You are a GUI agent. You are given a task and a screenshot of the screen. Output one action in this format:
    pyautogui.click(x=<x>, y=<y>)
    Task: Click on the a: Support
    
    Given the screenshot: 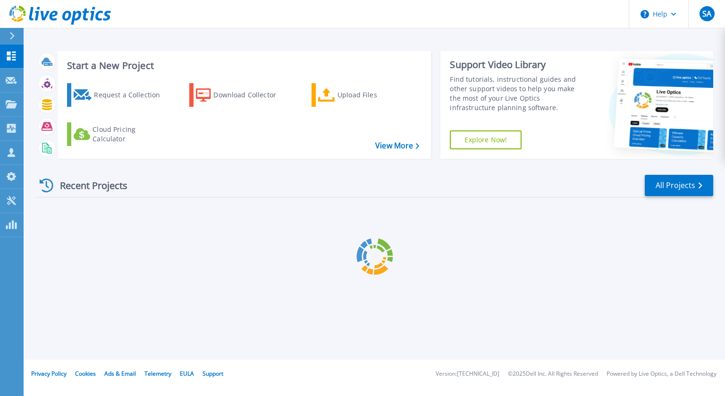 What is the action you would take?
    pyautogui.click(x=213, y=373)
    